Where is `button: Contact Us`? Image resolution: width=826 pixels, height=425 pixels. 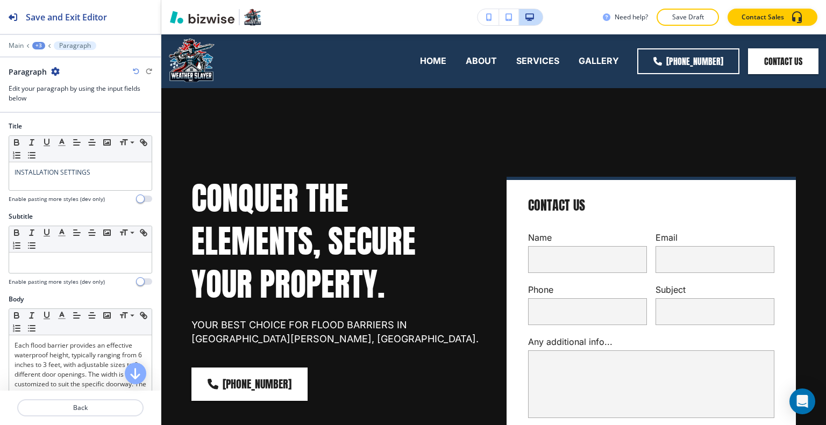
button: Contact Us is located at coordinates (783, 61).